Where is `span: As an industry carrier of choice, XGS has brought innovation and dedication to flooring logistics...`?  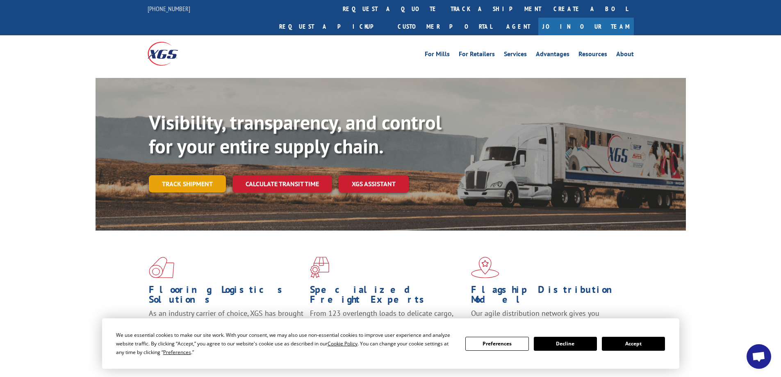 span: As an industry carrier of choice, XGS has brought innovation and dedication to flooring logistics... is located at coordinates (226, 323).